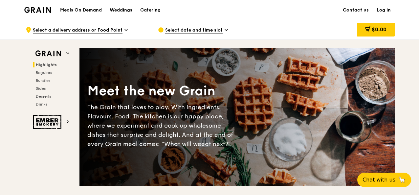 This screenshot has width=419, height=195. What do you see at coordinates (162, 125) in the screenshot?
I see `div: The Grain that loves to play. With ingredients. Flavours. Food. The kitchen is our happy place, w...` at bounding box center [162, 125].